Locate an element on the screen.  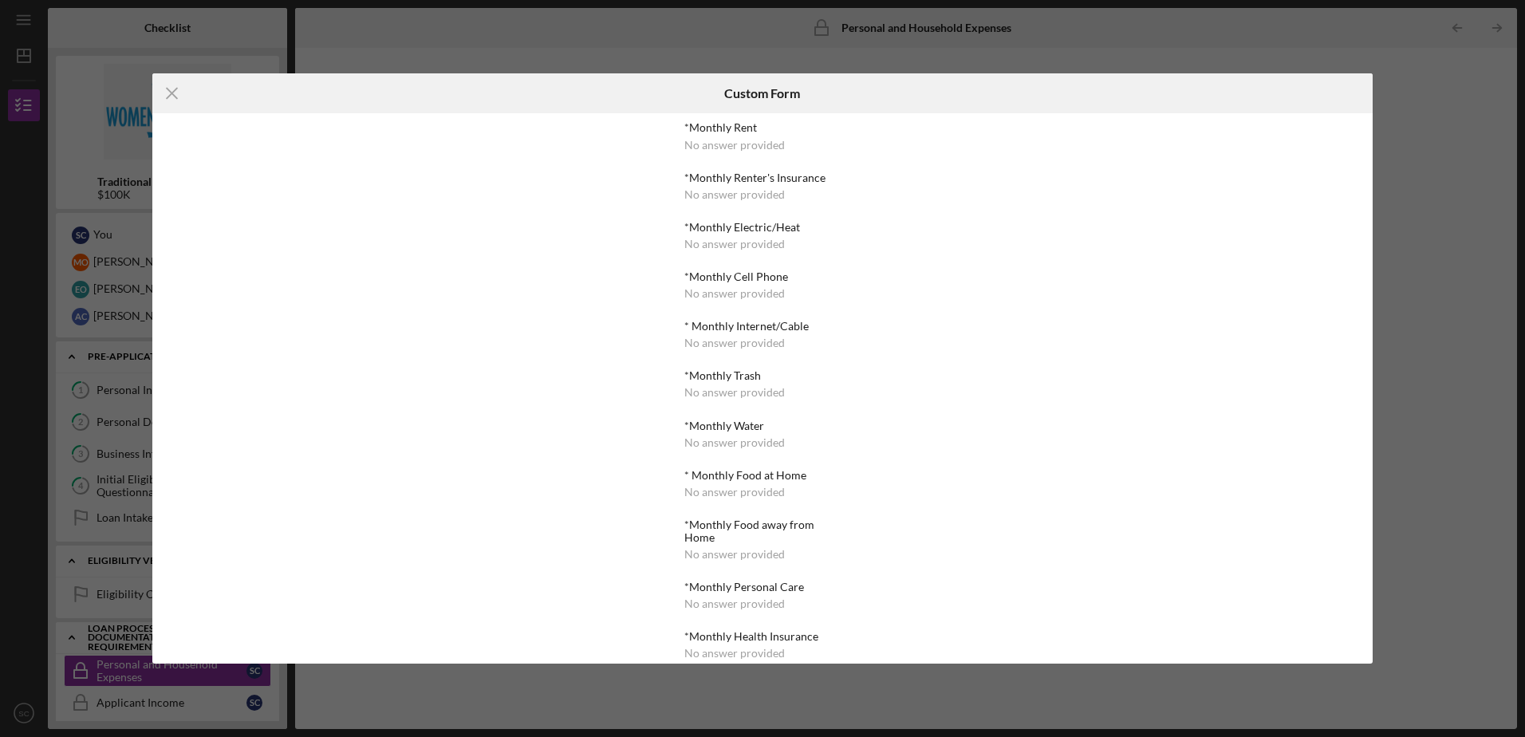
h6: Custom Form is located at coordinates (762, 93).